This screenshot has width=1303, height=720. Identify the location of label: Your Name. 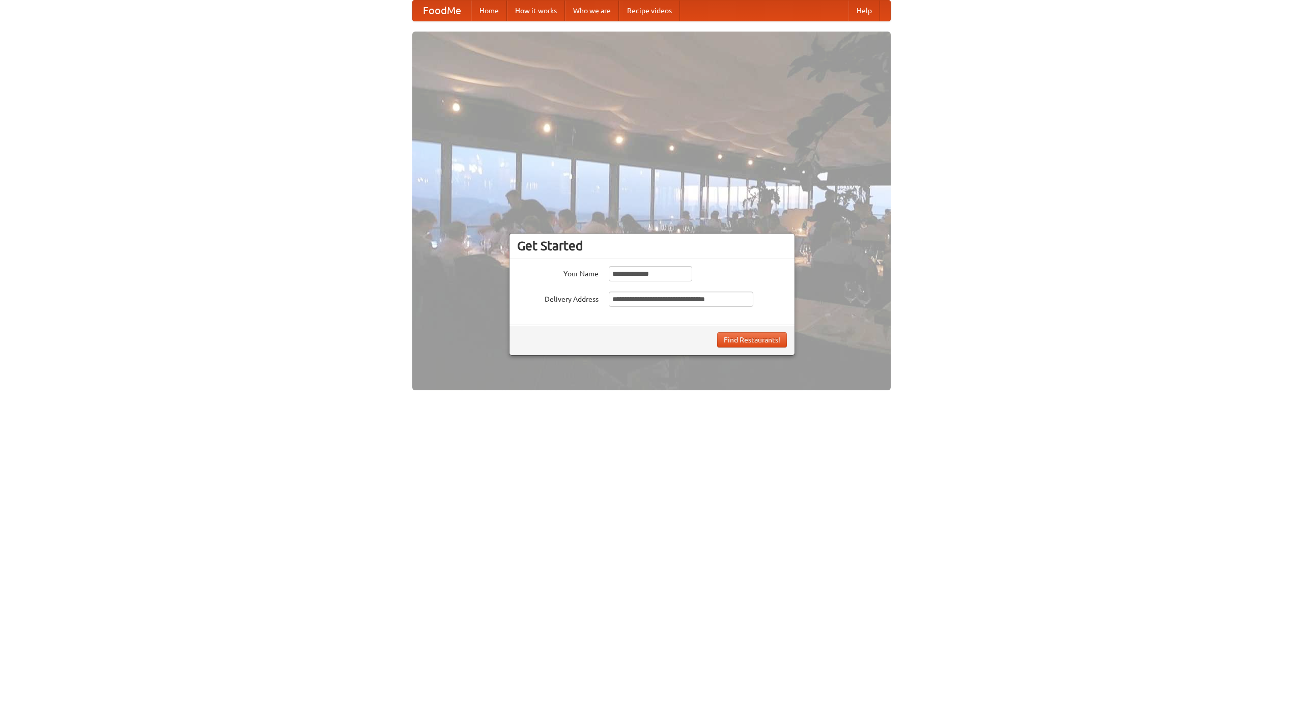
(558, 272).